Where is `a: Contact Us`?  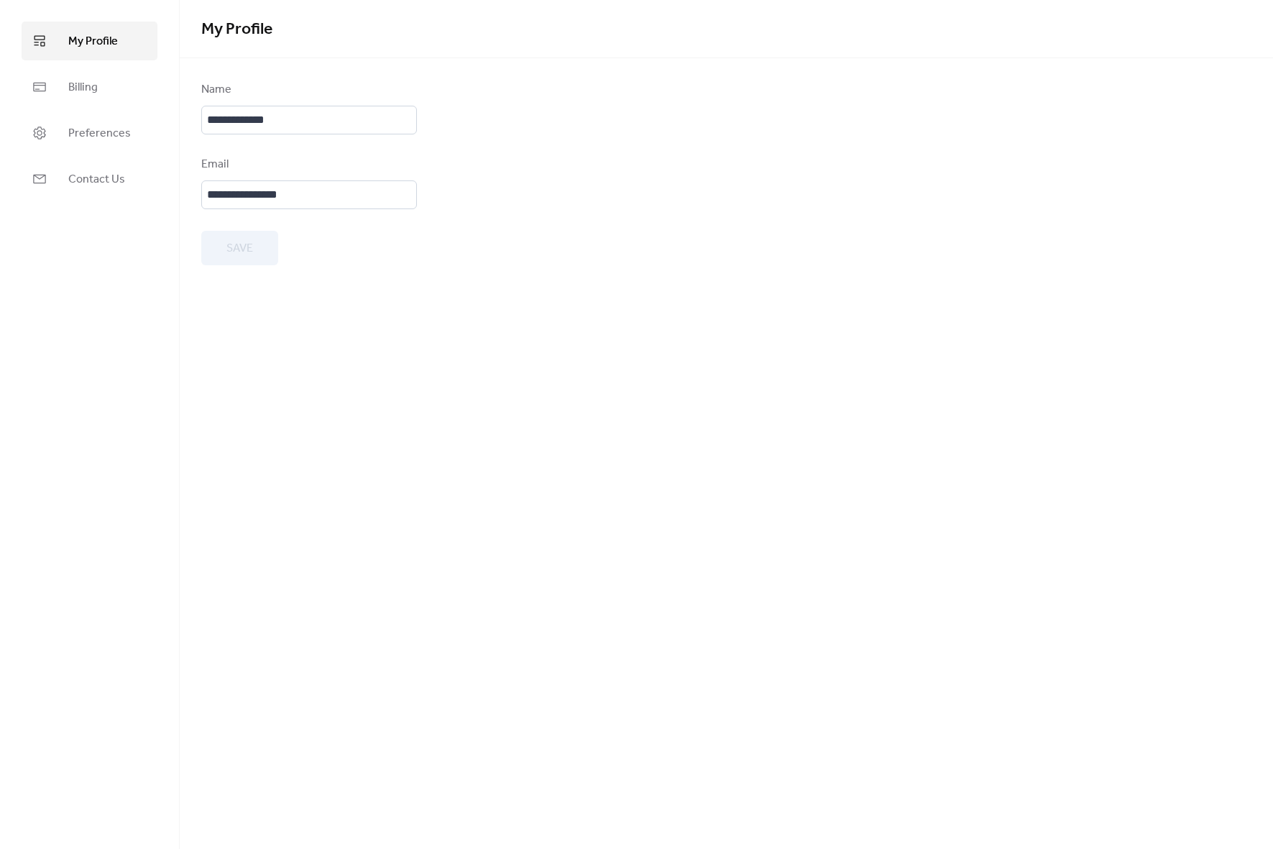
a: Contact Us is located at coordinates (89, 179).